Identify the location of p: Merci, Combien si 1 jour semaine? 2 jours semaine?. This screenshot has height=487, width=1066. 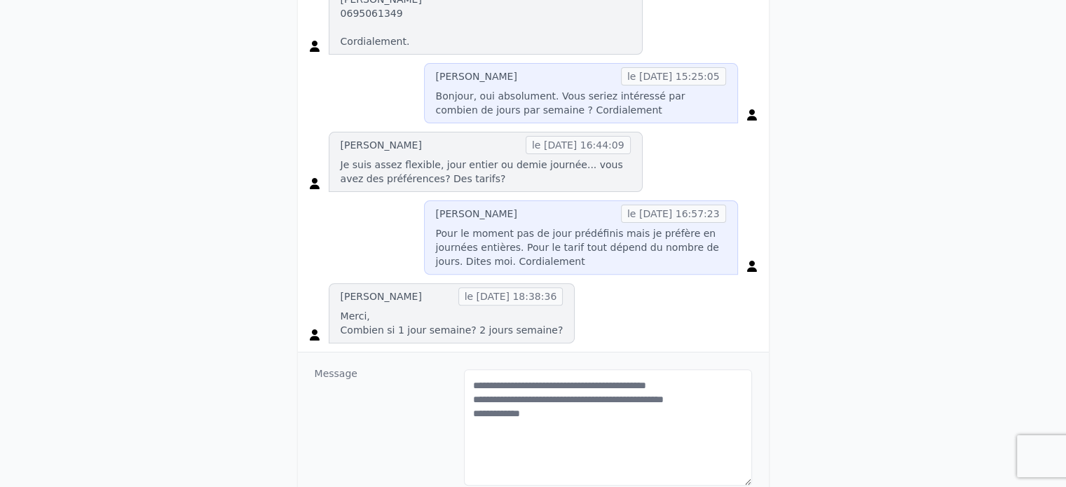
(452, 323).